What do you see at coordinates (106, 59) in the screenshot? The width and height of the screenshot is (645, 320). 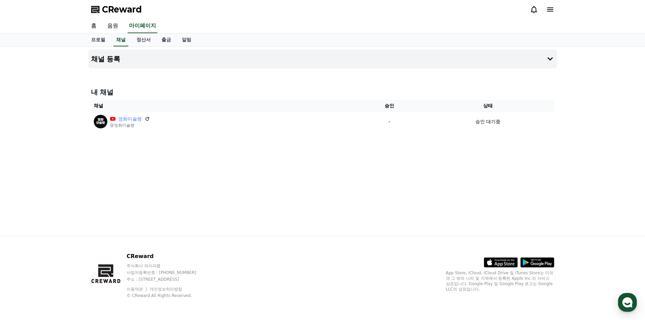 I see `h4: 채널 등록` at bounding box center [106, 59].